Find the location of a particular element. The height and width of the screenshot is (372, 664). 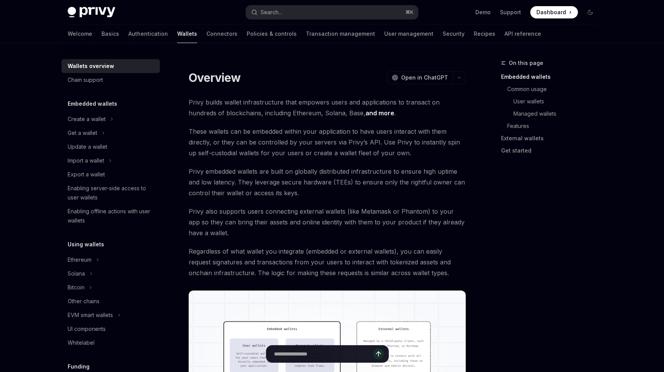

a: Wallets overview is located at coordinates (111, 66).